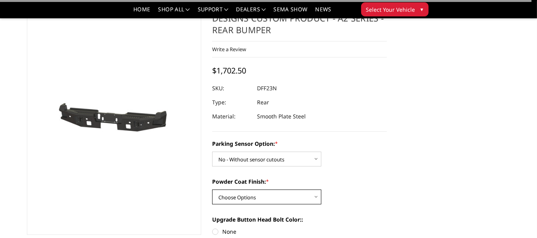 This screenshot has width=537, height=238. Describe the element at coordinates (300, 181) in the screenshot. I see `label: Powder Coat Finish:` at that location.